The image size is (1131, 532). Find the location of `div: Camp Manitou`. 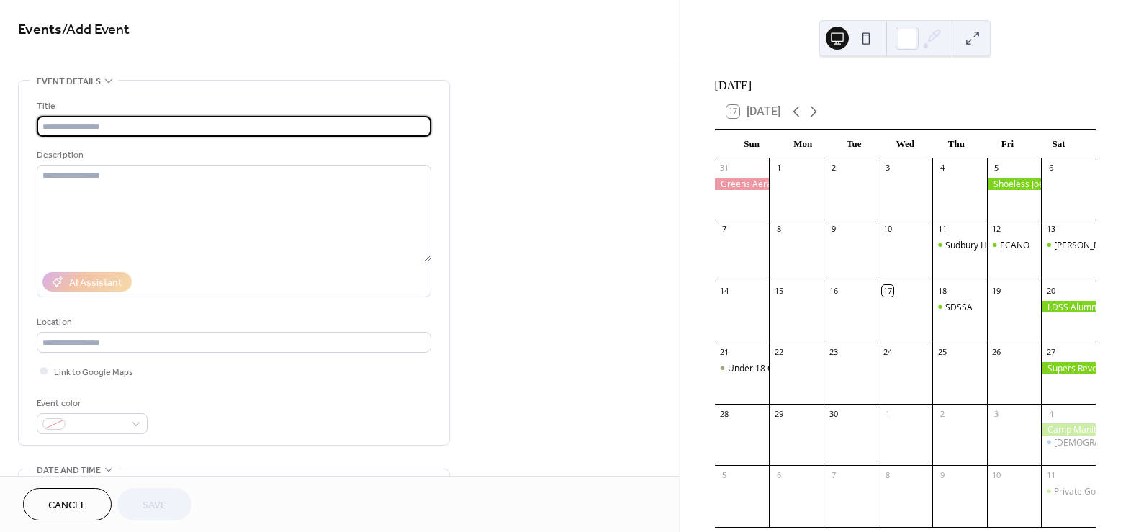

div: Camp Manitou is located at coordinates (1069, 429).